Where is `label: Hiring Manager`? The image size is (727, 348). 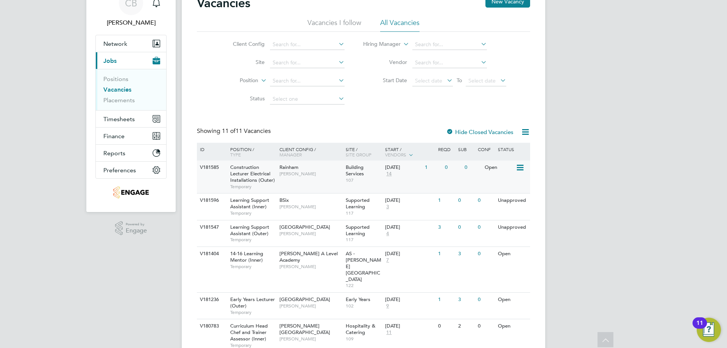 label: Hiring Manager is located at coordinates (378, 44).